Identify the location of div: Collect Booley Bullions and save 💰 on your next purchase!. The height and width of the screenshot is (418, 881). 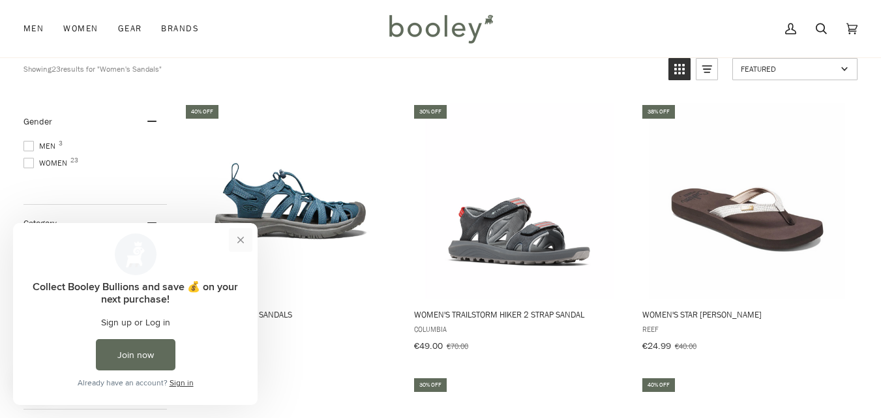
(122, 70).